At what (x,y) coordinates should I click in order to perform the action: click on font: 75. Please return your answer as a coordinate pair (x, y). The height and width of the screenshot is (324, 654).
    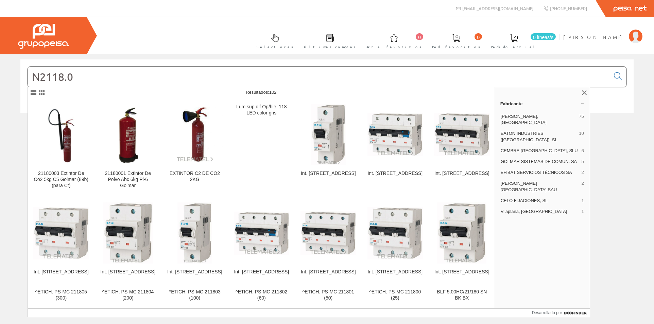
    Looking at the image, I should click on (581, 116).